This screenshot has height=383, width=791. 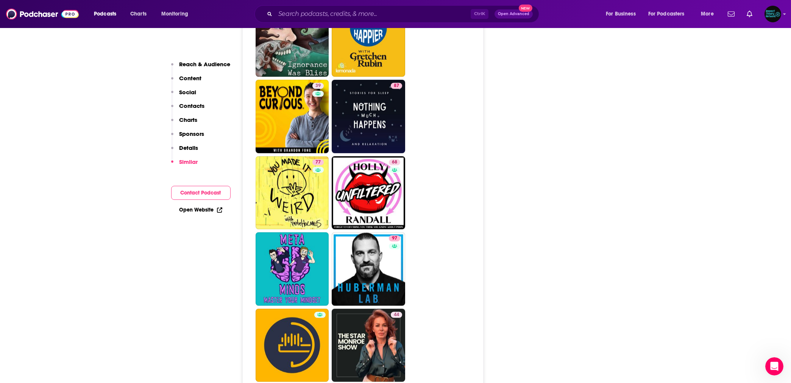 I want to click on span: Monitoring, so click(x=175, y=14).